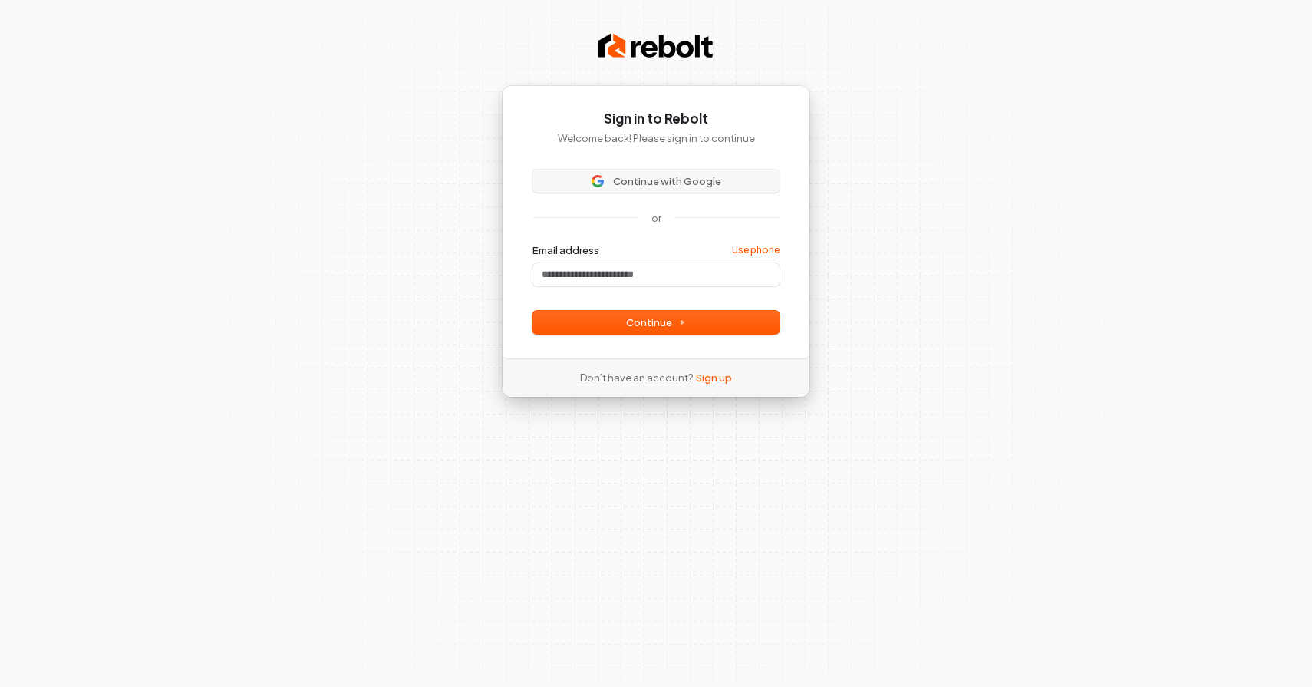 Image resolution: width=1312 pixels, height=687 pixels. Describe the element at coordinates (656, 181) in the screenshot. I see `button: Sign in with GoogleContinue with Google` at that location.